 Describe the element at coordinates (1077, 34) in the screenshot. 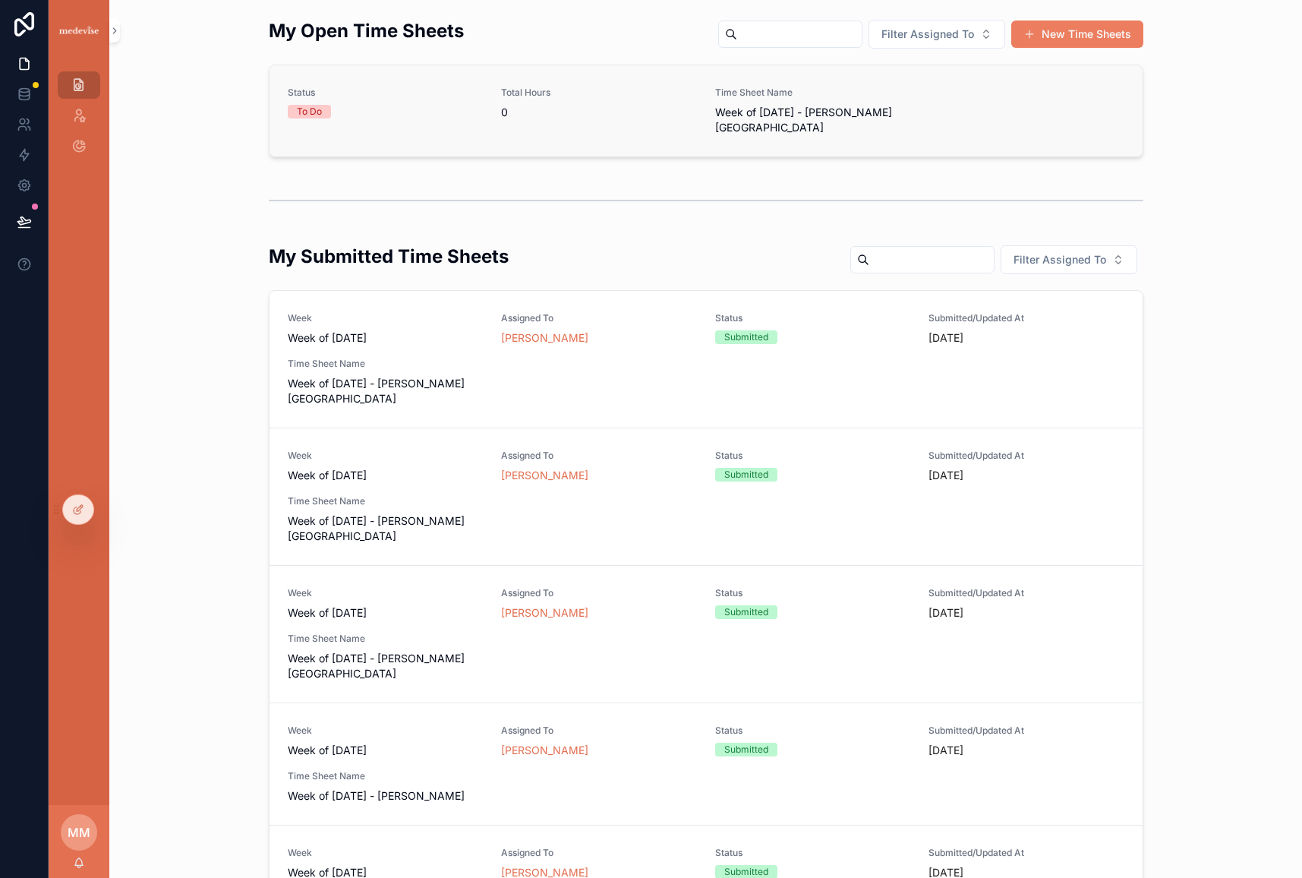

I see `button: New Time Sheets` at that location.